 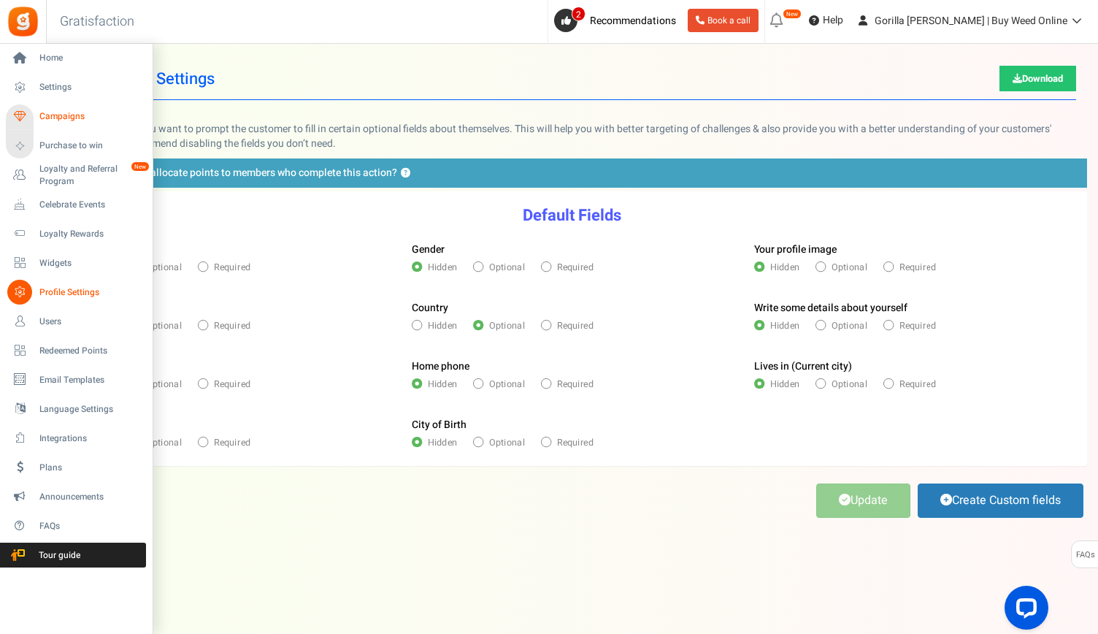 I want to click on p: You can choose if you want to prompt the customer to fill in certain optional fields about themse..., so click(x=572, y=137).